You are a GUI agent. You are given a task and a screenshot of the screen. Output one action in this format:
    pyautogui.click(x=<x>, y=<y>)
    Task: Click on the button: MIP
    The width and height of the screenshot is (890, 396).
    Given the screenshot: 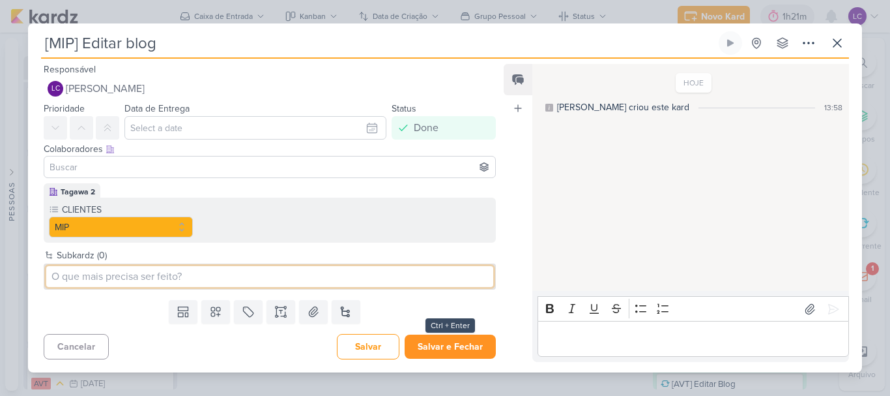 What is the action you would take?
    pyautogui.click(x=121, y=227)
    